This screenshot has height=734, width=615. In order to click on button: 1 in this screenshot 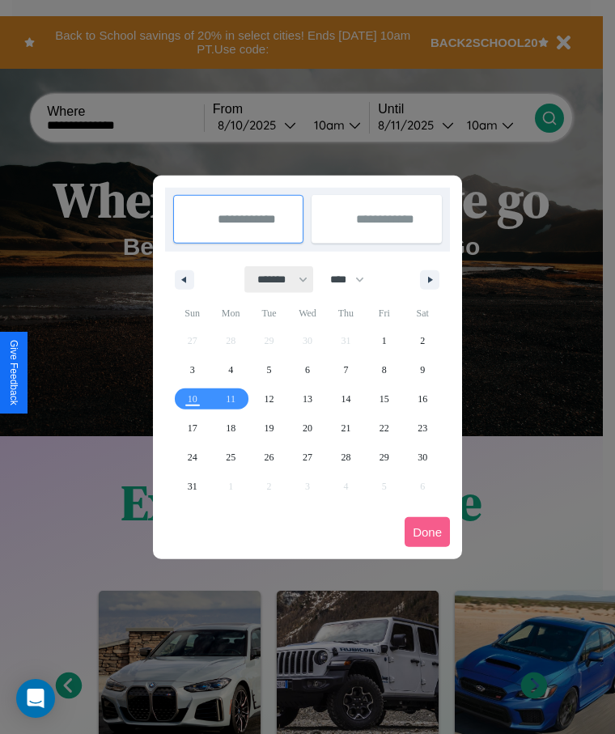, I will do `click(384, 341)`.